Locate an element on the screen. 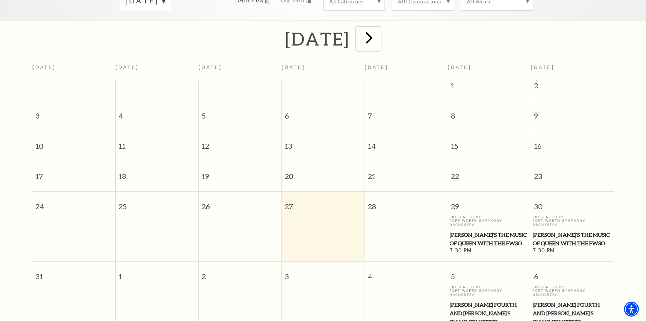 This screenshot has width=646, height=321. span: 15 is located at coordinates (490, 142).